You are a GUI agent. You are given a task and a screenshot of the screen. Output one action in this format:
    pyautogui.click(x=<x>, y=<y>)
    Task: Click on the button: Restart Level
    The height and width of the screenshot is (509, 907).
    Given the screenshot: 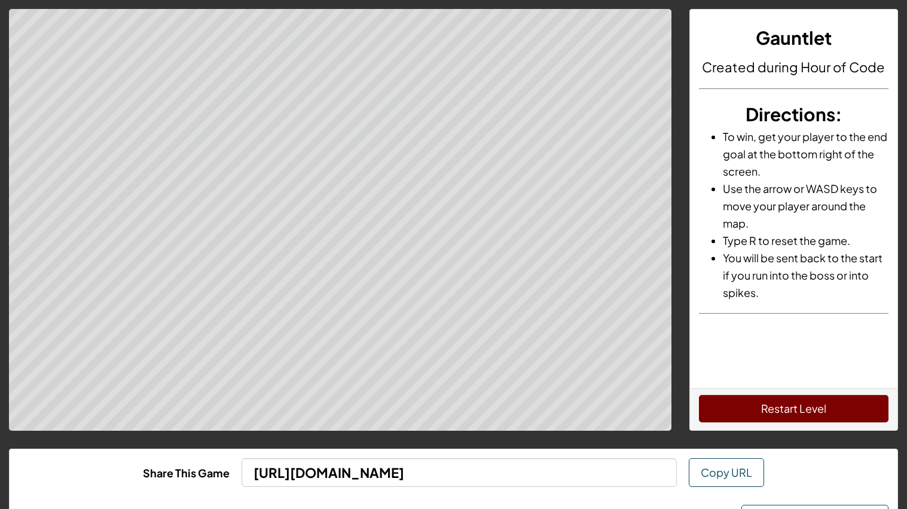 What is the action you would take?
    pyautogui.click(x=793, y=409)
    